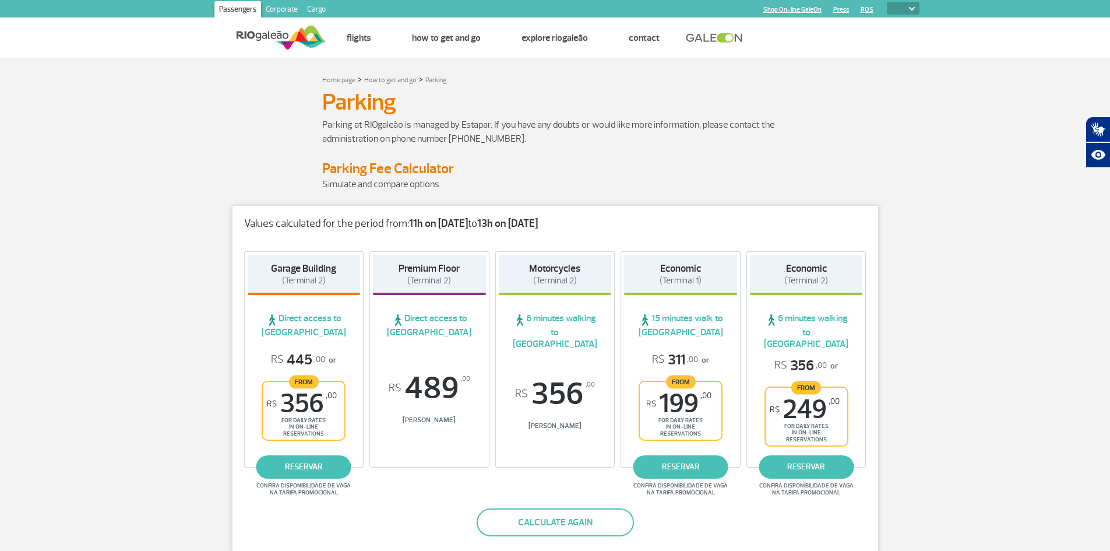  What do you see at coordinates (681, 280) in the screenshot?
I see `span: (Terminal 1)` at bounding box center [681, 280].